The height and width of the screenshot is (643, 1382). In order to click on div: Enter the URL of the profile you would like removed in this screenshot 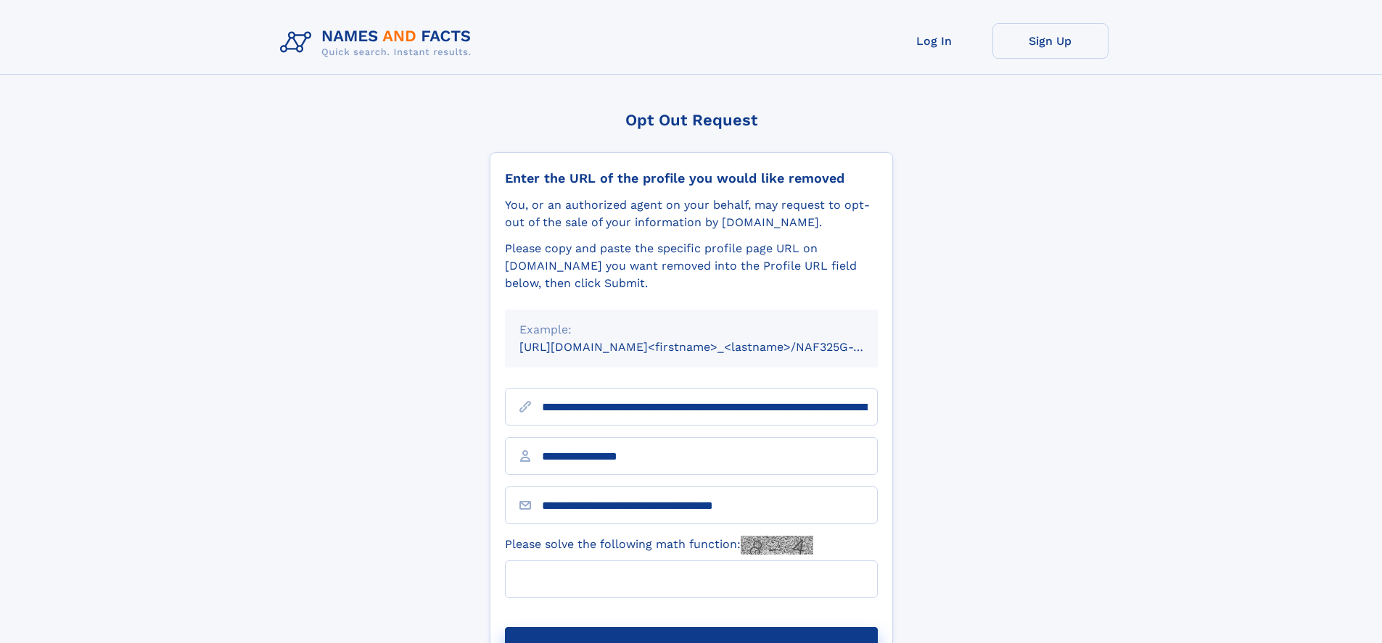, I will do `click(691, 178)`.